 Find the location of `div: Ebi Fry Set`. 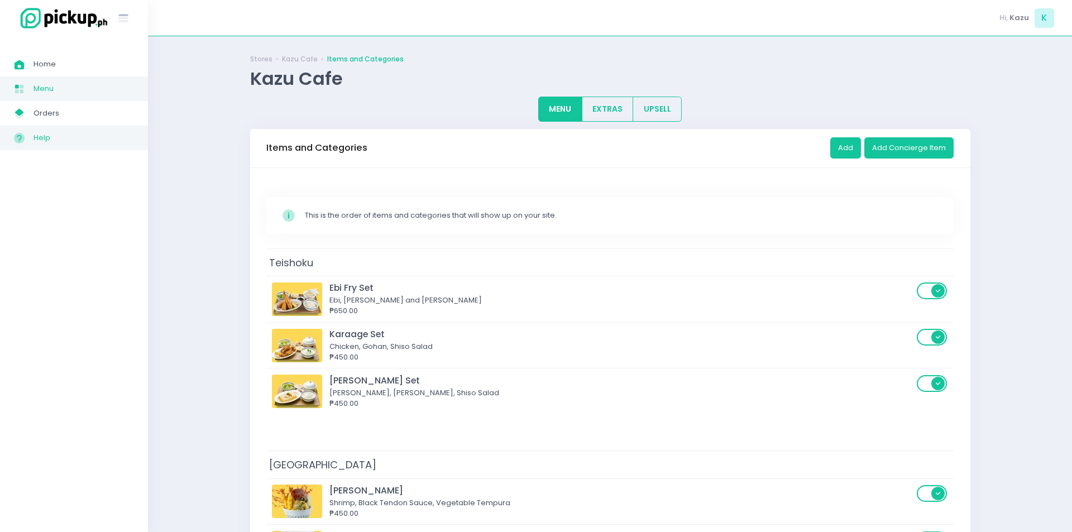

div: Ebi Fry Set is located at coordinates (621, 288).